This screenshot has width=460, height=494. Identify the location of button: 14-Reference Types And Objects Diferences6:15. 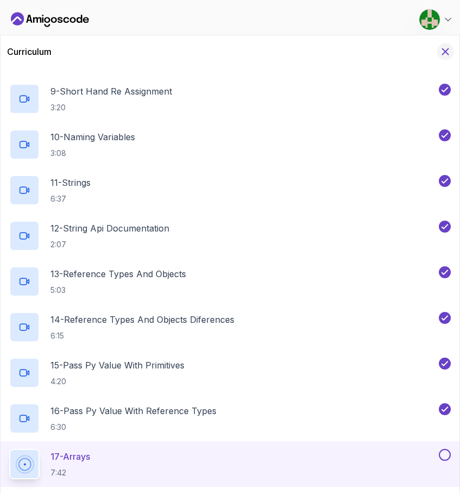
(230, 327).